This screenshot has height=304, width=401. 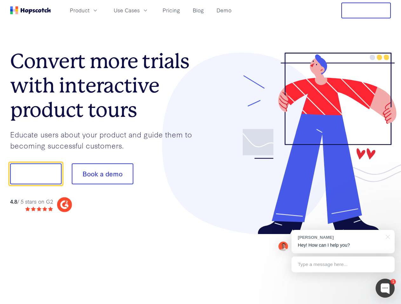 I want to click on a: Free Trial, so click(x=366, y=10).